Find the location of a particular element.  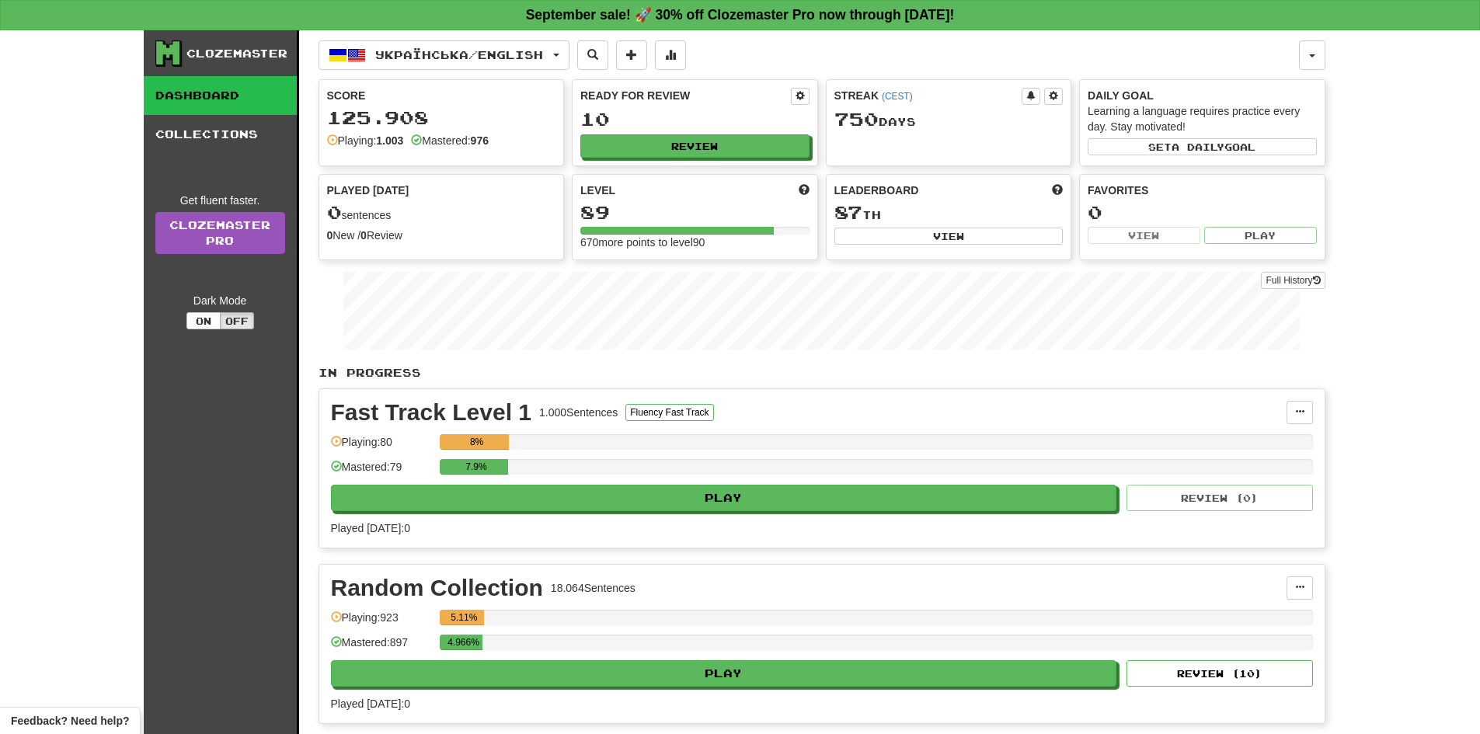

strong: 976 is located at coordinates (479, 141).